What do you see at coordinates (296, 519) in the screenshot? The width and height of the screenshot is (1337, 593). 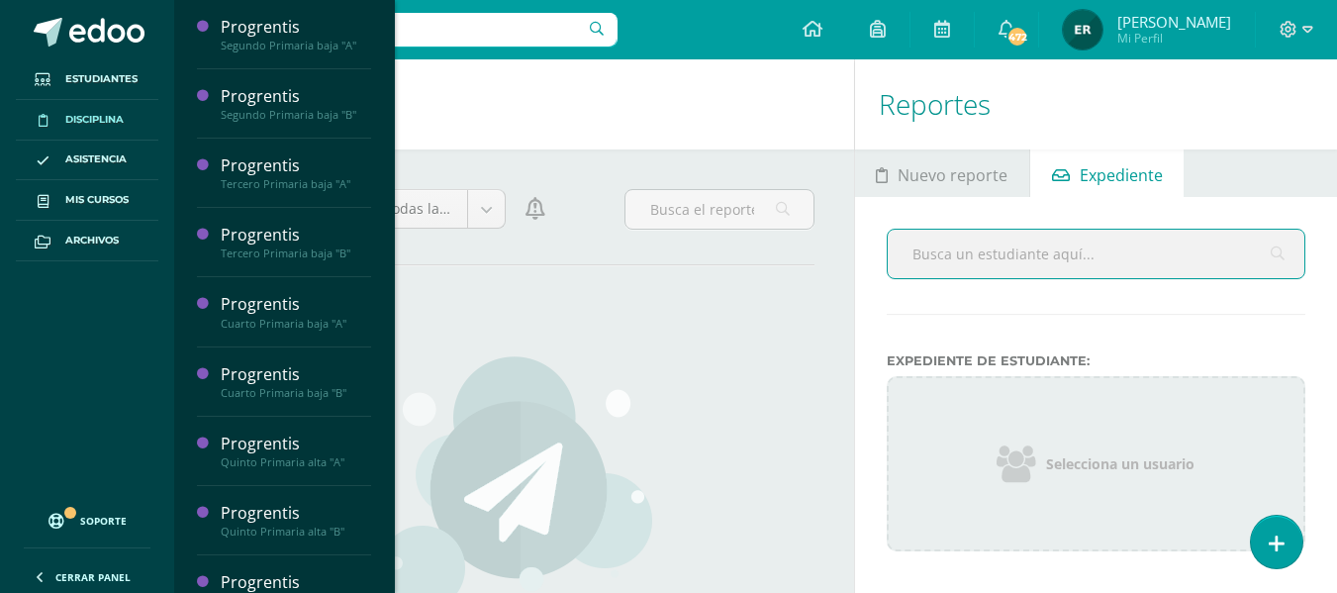 I see `a: ProgrentisQuinto Primaria alta "B"` at bounding box center [296, 519].